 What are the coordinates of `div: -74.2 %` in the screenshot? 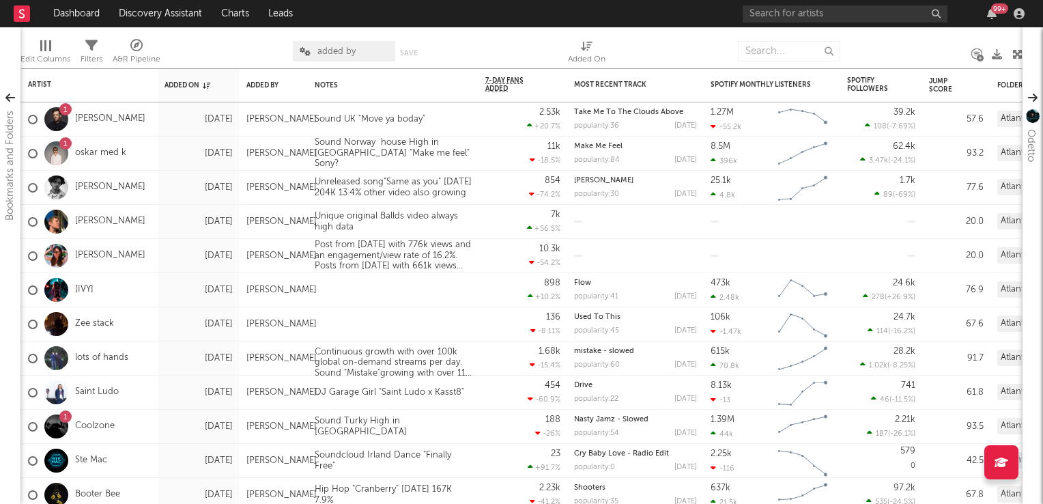 It's located at (545, 194).